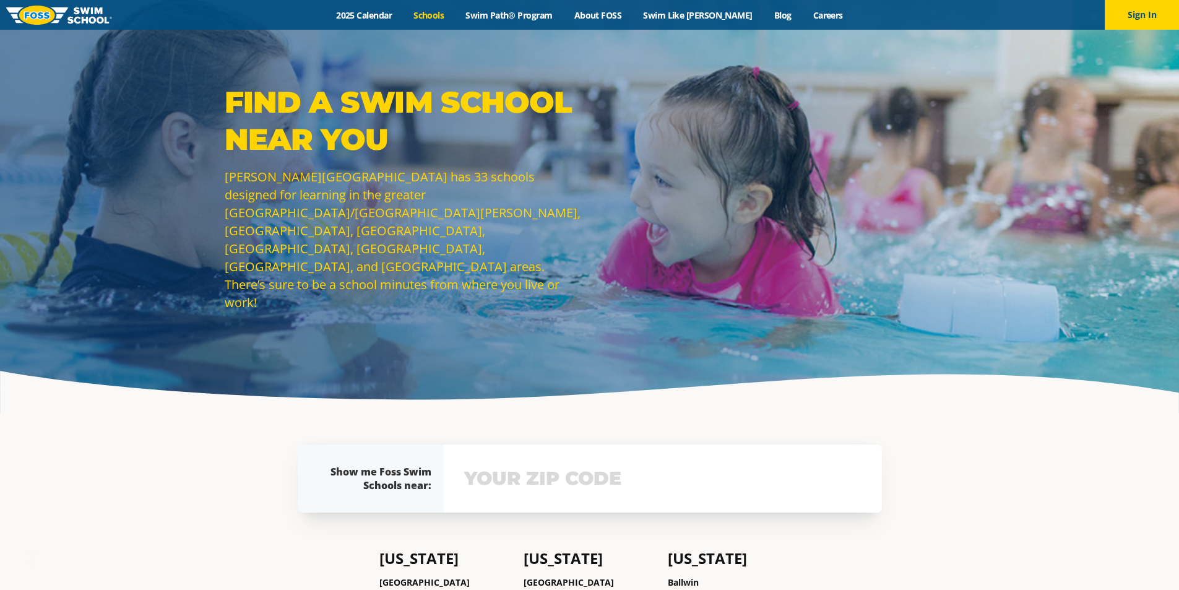 The height and width of the screenshot is (590, 1179). What do you see at coordinates (663, 478) in the screenshot?
I see `input: YOUR ZIP CODE` at bounding box center [663, 478].